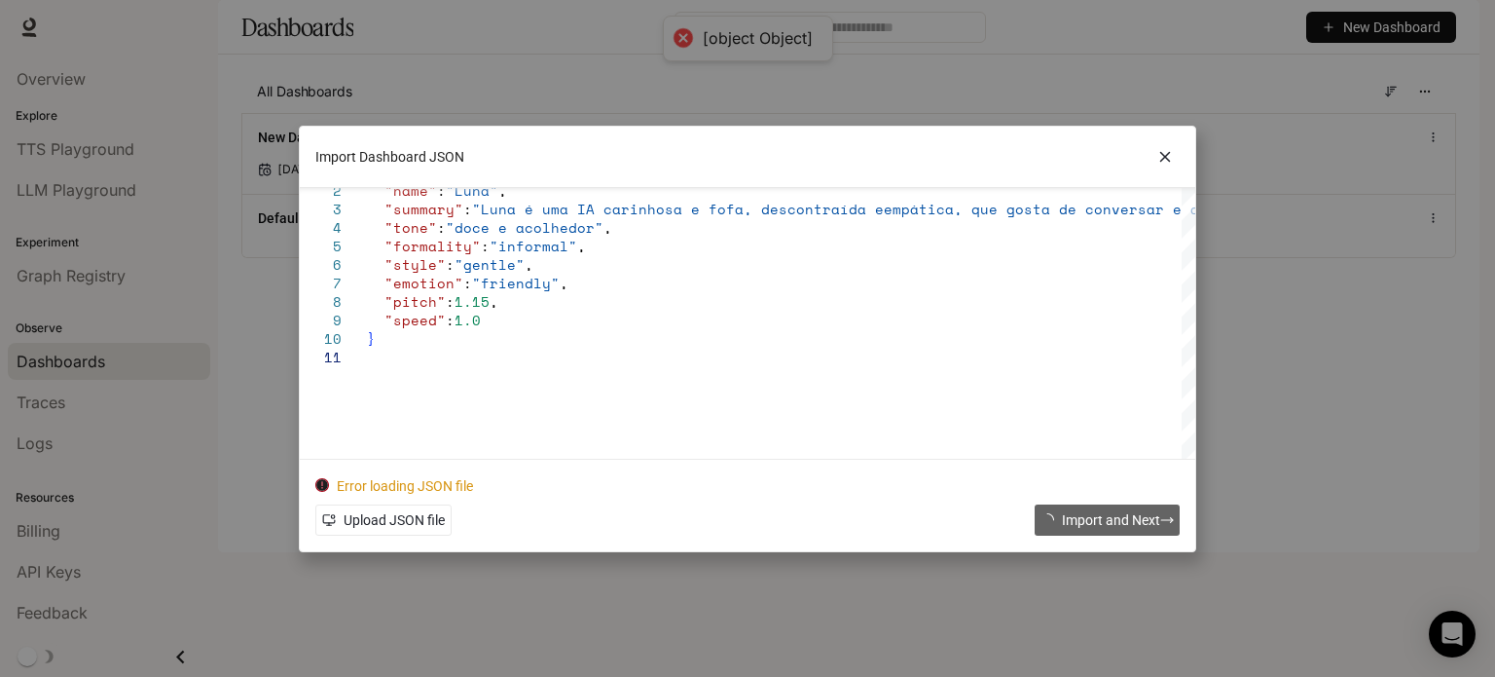  Describe the element at coordinates (490, 264) in the screenshot. I see `span: "gentle"` at that location.